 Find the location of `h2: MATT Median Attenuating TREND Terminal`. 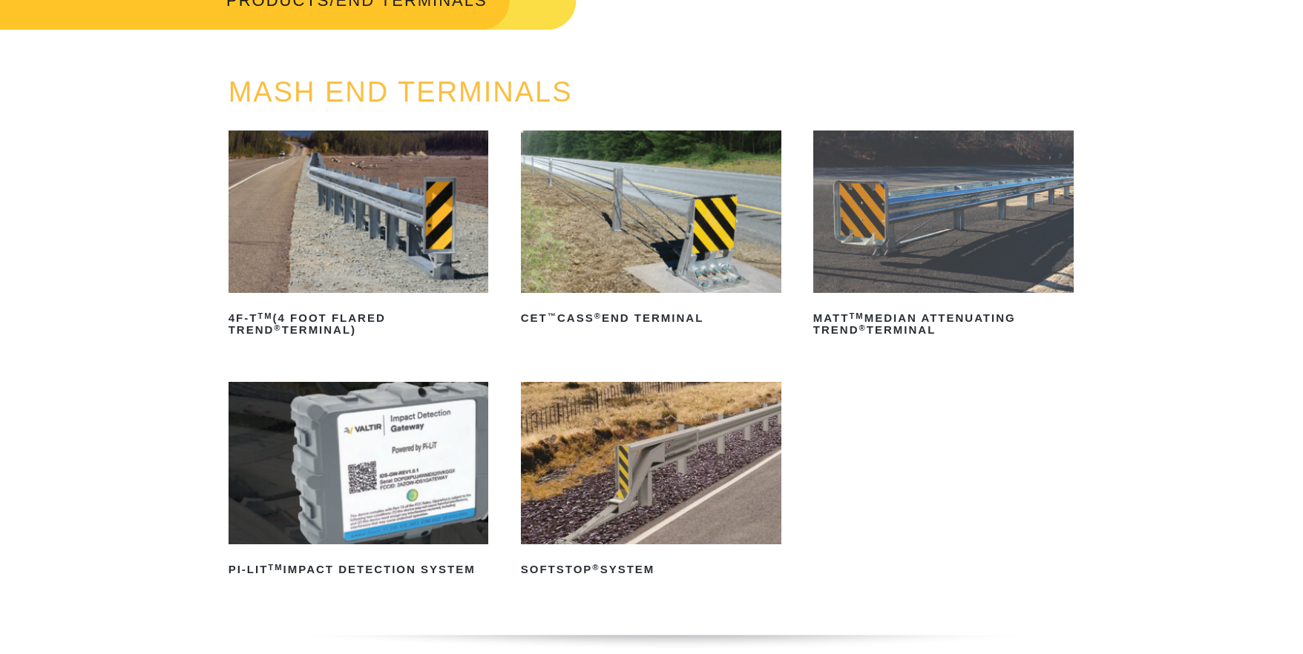

h2: MATT Median Attenuating TREND Terminal is located at coordinates (943, 324).